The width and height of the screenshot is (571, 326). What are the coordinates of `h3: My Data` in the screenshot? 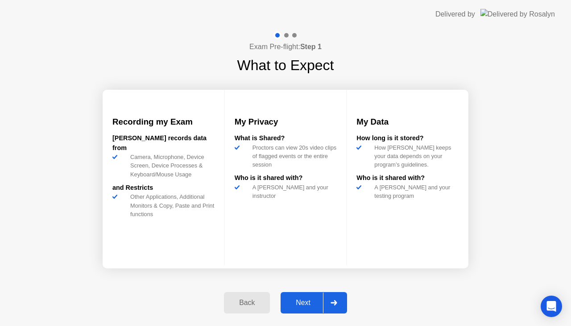 It's located at (407, 122).